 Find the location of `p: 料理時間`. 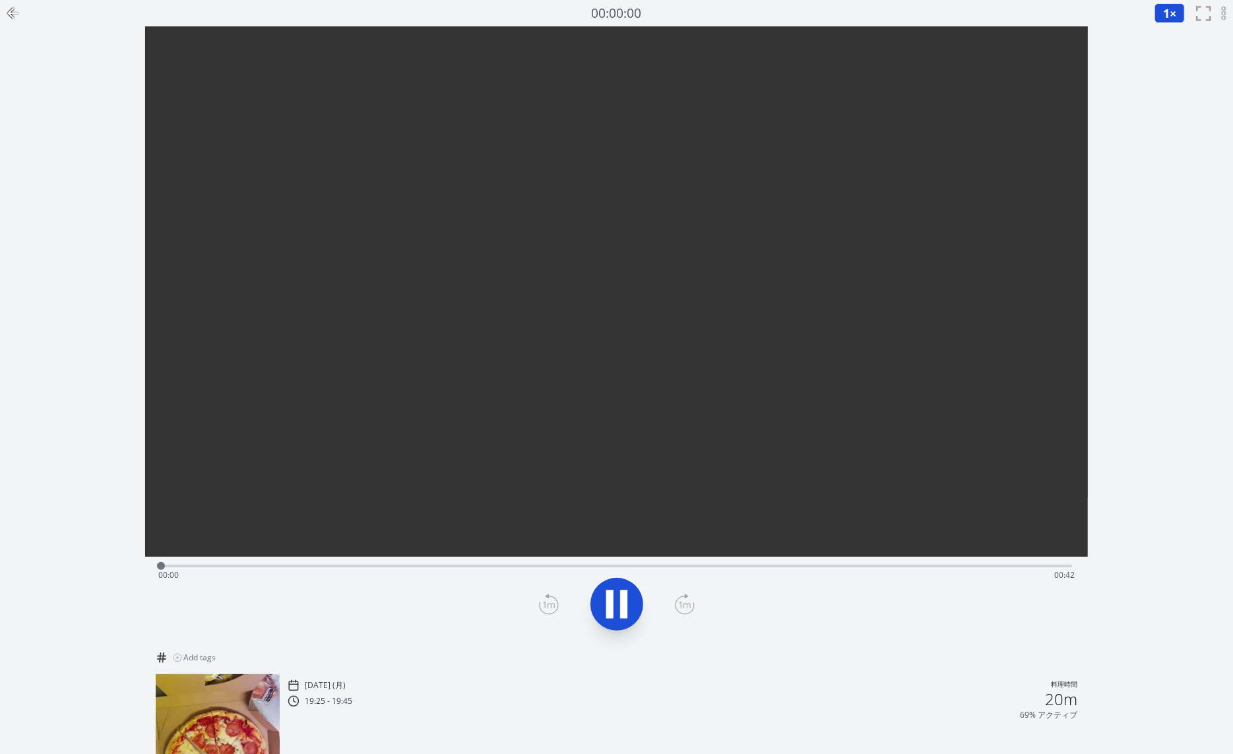

p: 料理時間 is located at coordinates (1064, 686).